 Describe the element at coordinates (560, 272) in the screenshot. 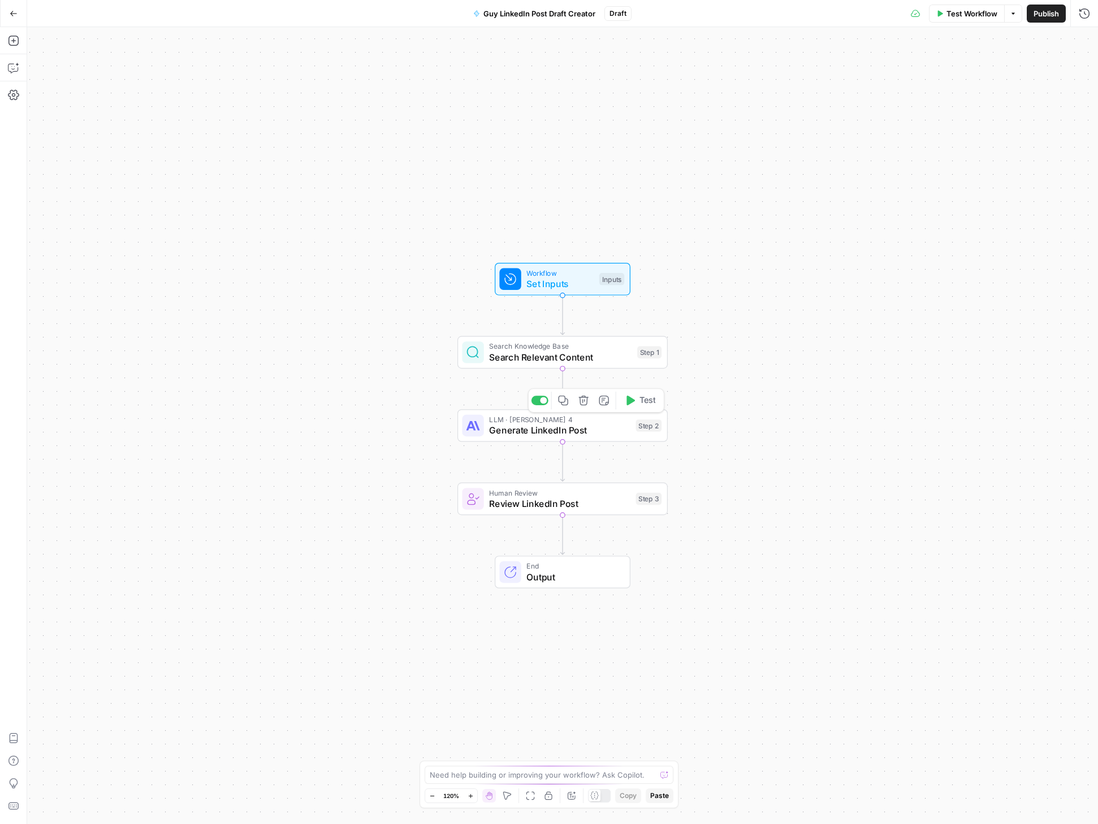

I see `span: Workflow` at that location.